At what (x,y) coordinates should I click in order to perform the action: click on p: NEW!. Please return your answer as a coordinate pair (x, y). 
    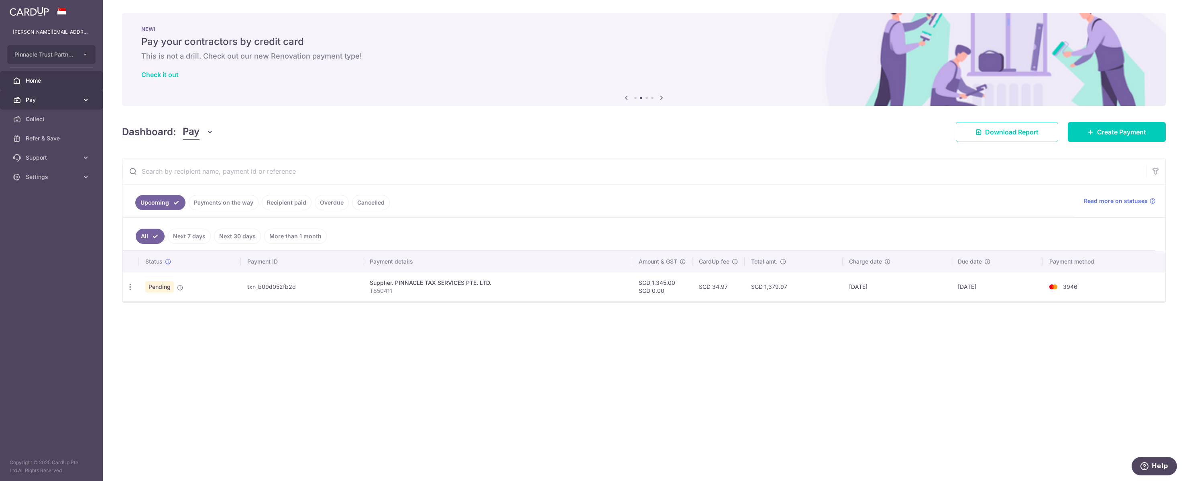
    Looking at the image, I should click on (644, 29).